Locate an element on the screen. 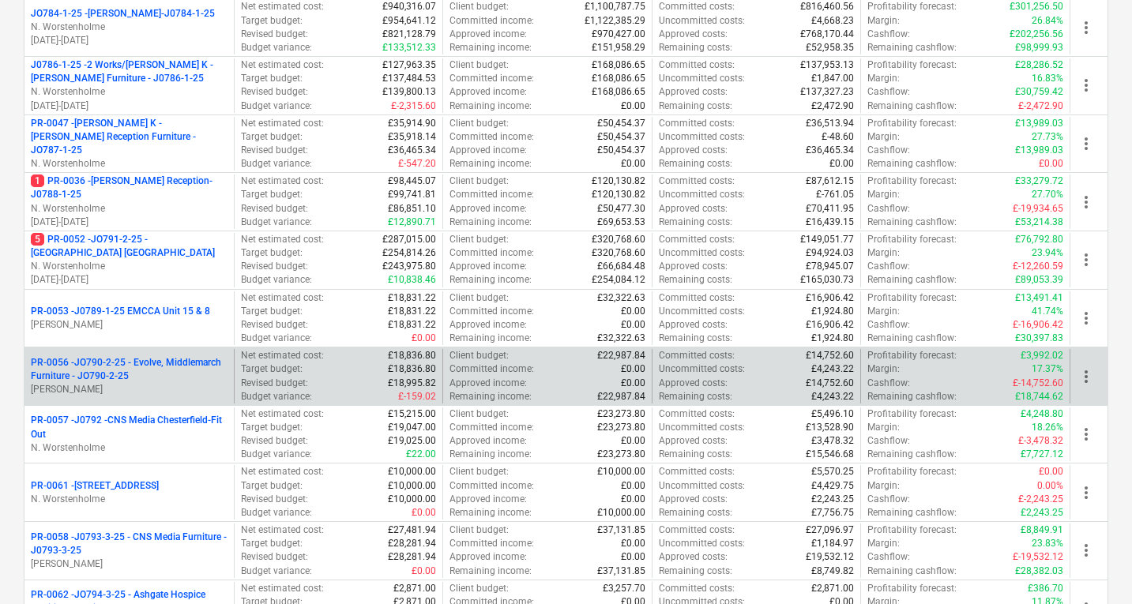 The width and height of the screenshot is (1132, 604). p: £-159.02 is located at coordinates (417, 396).